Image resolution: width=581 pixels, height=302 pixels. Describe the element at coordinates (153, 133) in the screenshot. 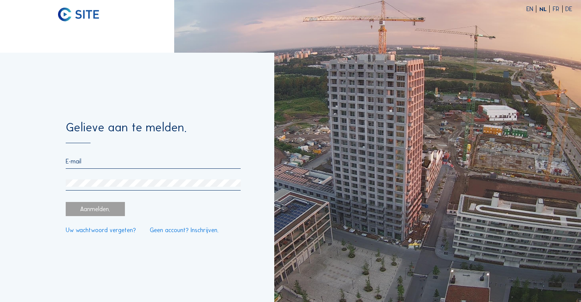

I see `div: Gelieve aan te melden.` at that location.